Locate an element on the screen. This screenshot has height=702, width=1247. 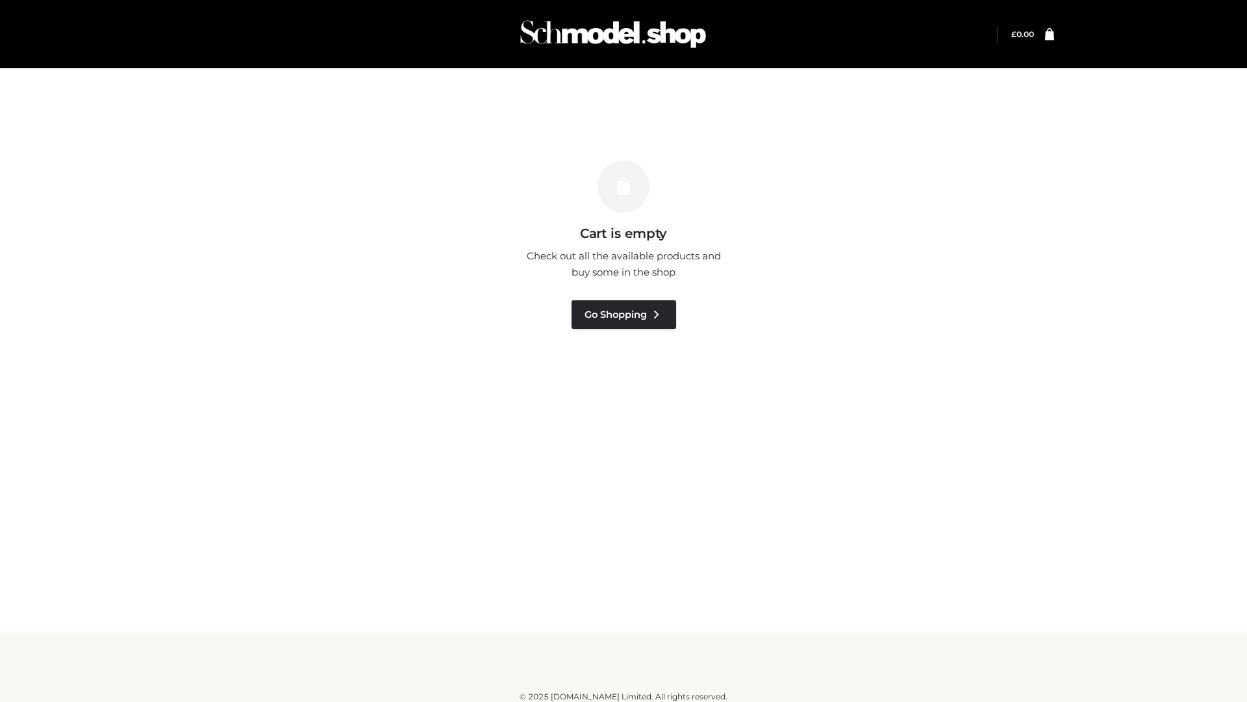
img: Schmodel Admin 964 is located at coordinates (613, 34).